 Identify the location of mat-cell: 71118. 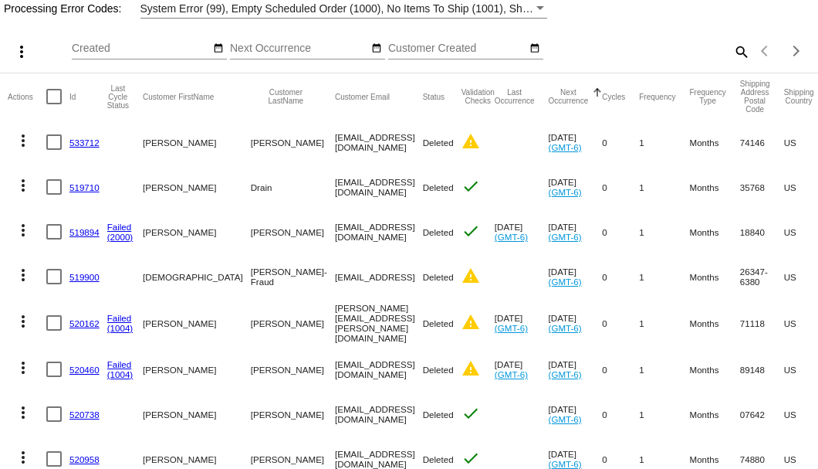
(762, 323).